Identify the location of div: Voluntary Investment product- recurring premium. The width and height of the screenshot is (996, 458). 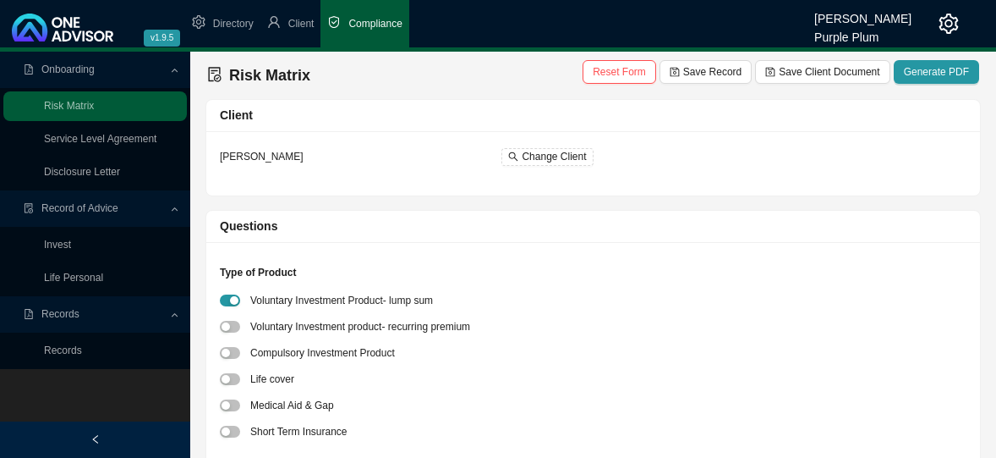
(360, 326).